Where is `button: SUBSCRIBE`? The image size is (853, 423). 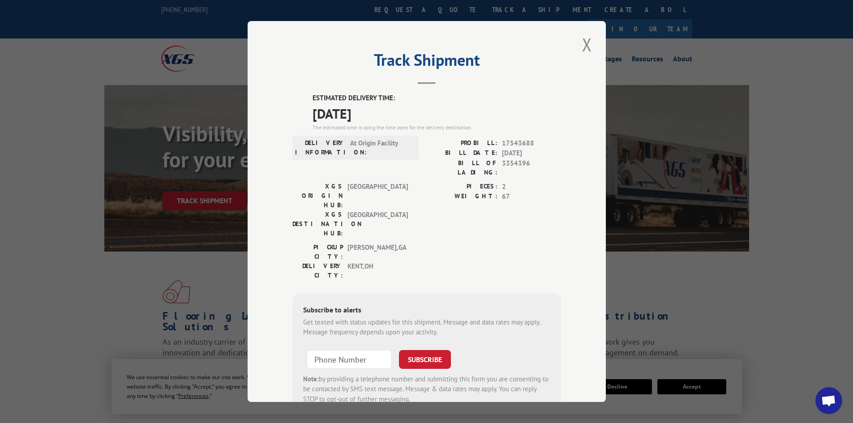 button: SUBSCRIBE is located at coordinates (425, 359).